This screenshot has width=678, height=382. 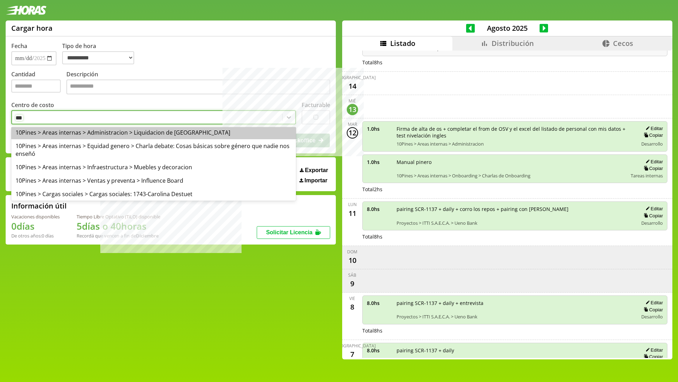 I want to click on h1: Cargar hora, so click(x=32, y=28).